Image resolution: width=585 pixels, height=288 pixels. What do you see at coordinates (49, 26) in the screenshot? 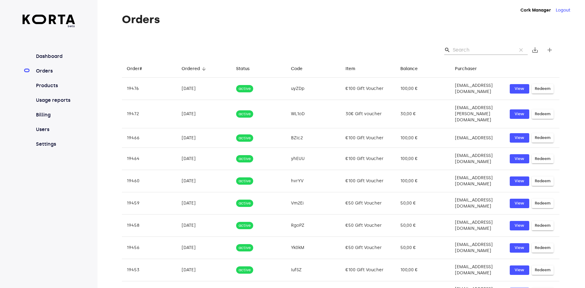
I see `span: beta` at bounding box center [49, 26].